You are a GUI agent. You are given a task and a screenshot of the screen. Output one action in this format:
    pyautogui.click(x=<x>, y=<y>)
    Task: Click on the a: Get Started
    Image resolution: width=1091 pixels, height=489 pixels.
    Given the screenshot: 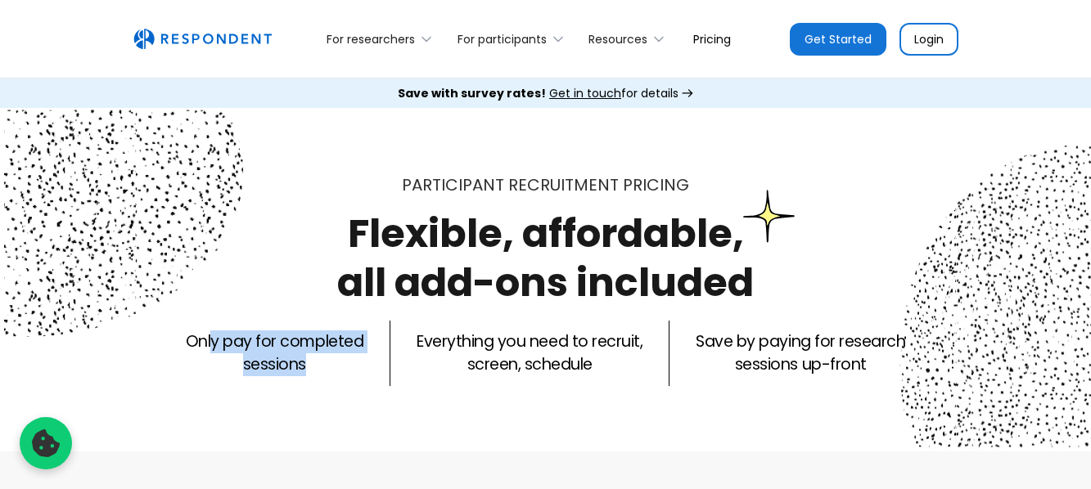 What is the action you would take?
    pyautogui.click(x=838, y=39)
    